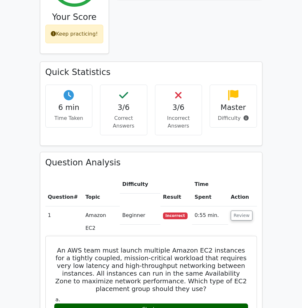 The width and height of the screenshot is (302, 308). I want to click on h3: Quick Statistics, so click(151, 72).